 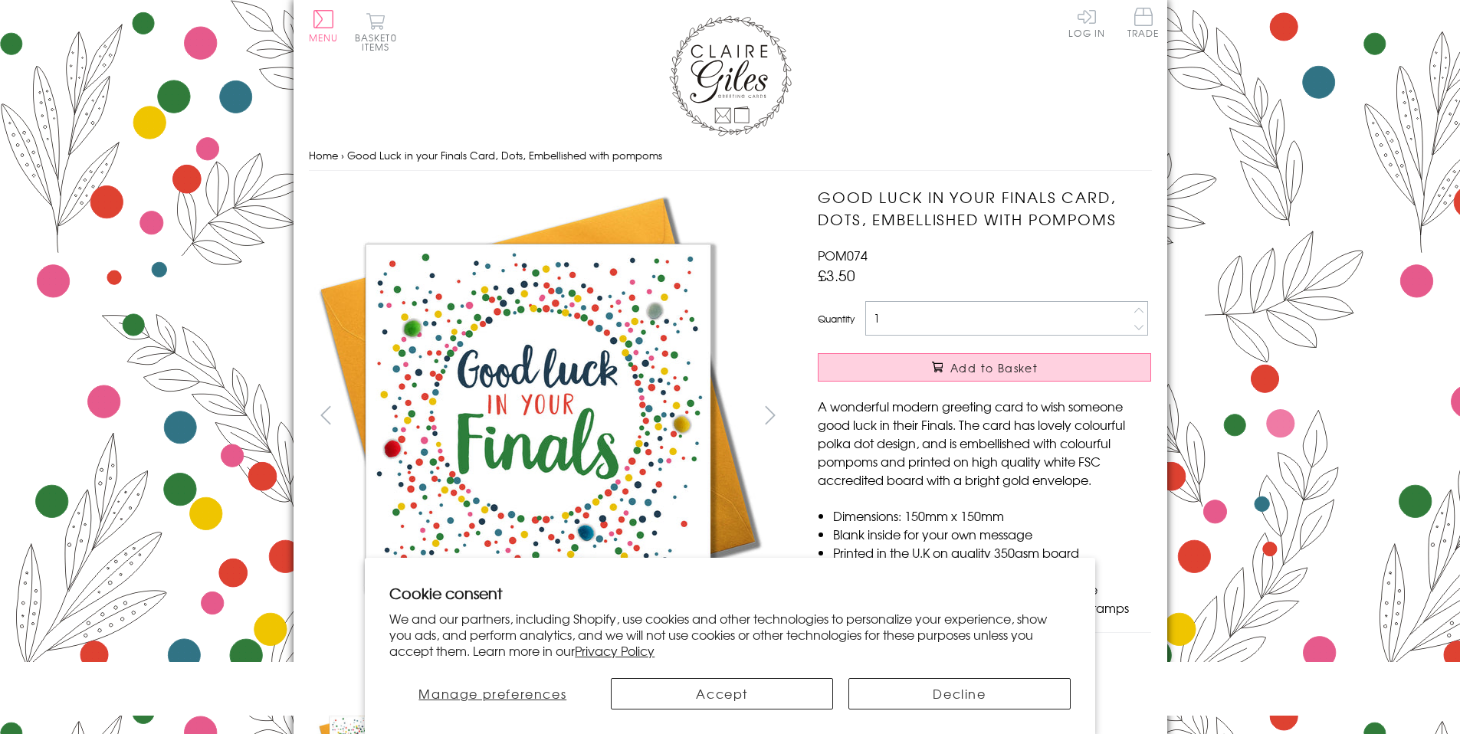 I want to click on p: A wonderful modern greeting card to wish someone good luck in their Finals. The card has lovely c..., so click(x=984, y=443).